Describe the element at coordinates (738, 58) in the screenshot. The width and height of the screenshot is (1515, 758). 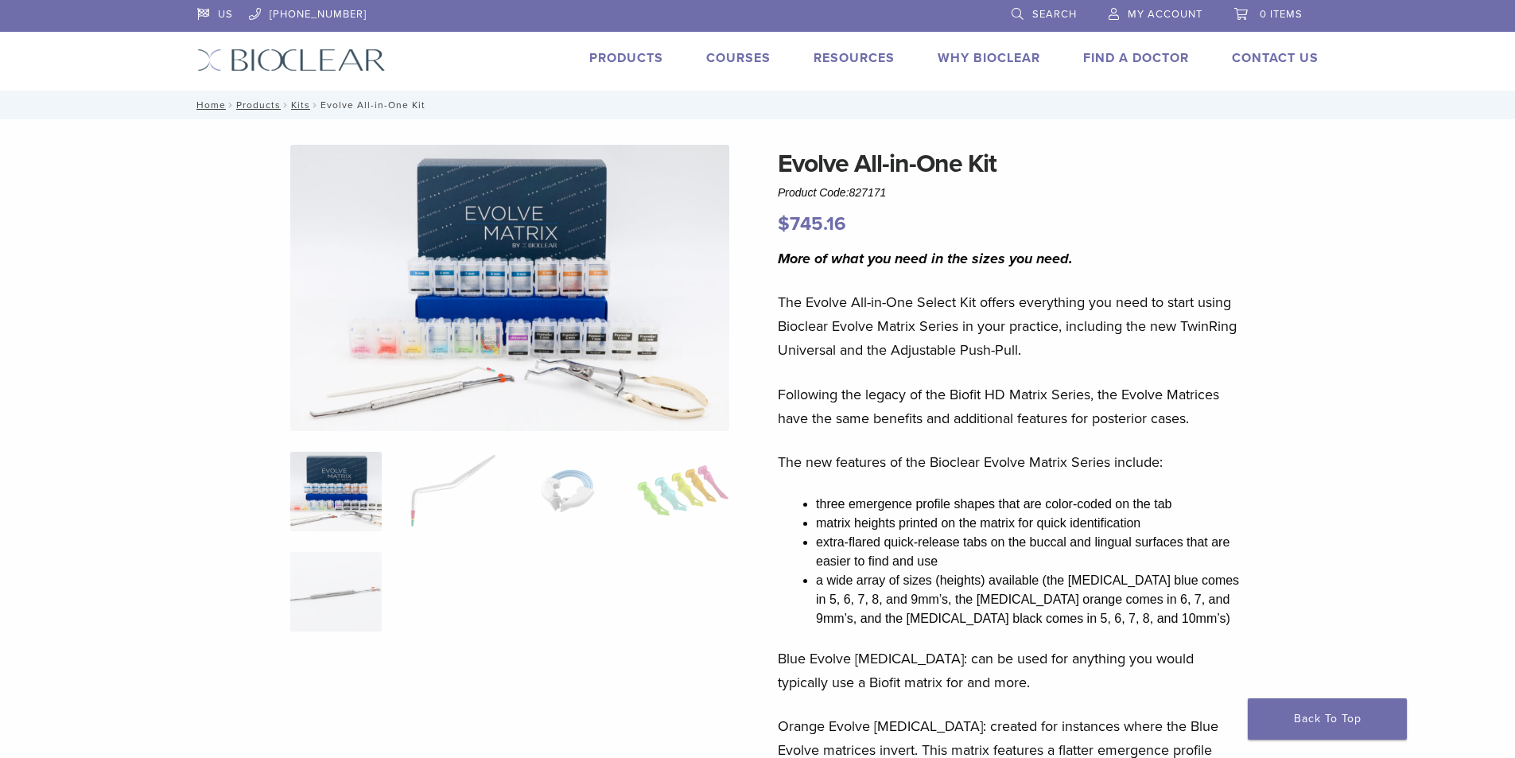
I see `a: Courses` at that location.